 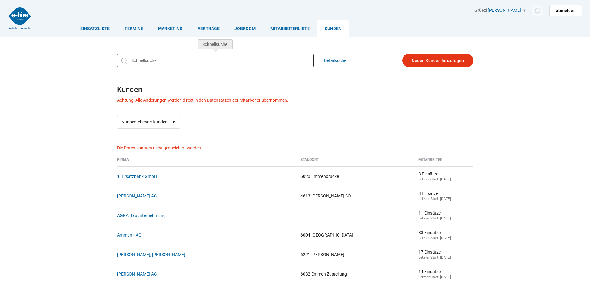 I want to click on p: Die Daten konnten nicht gespeichert werden, so click(x=295, y=148).